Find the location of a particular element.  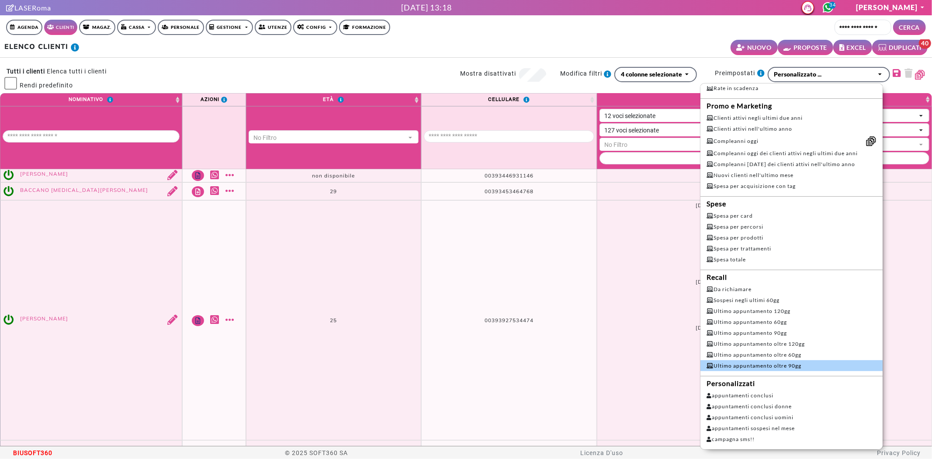

small: Elenca tutti i clienti is located at coordinates (76, 71).